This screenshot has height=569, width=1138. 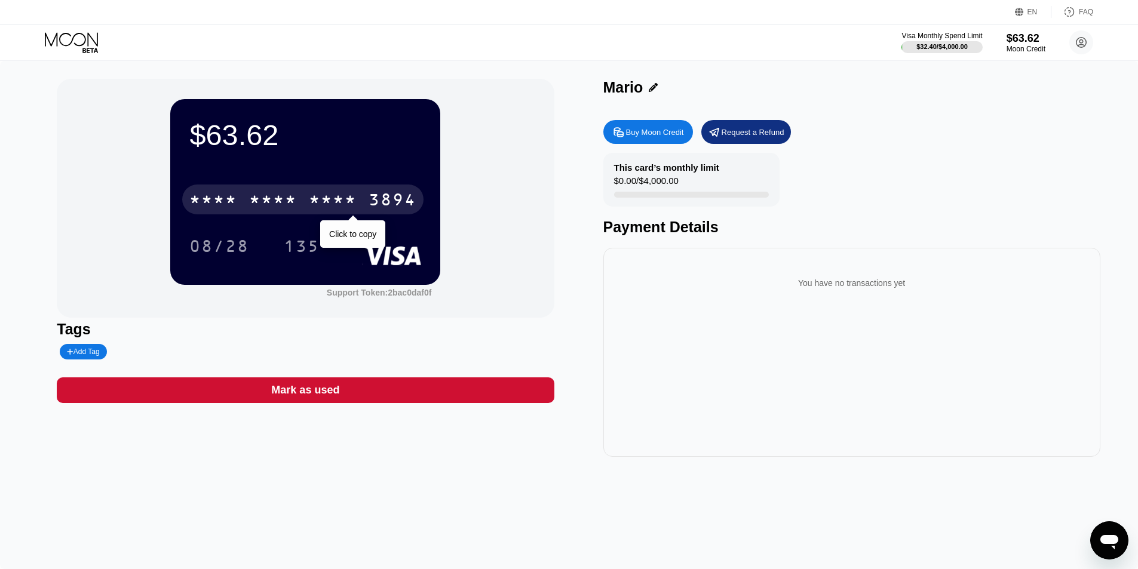 What do you see at coordinates (1033, 12) in the screenshot?
I see `div: EN` at bounding box center [1033, 12].